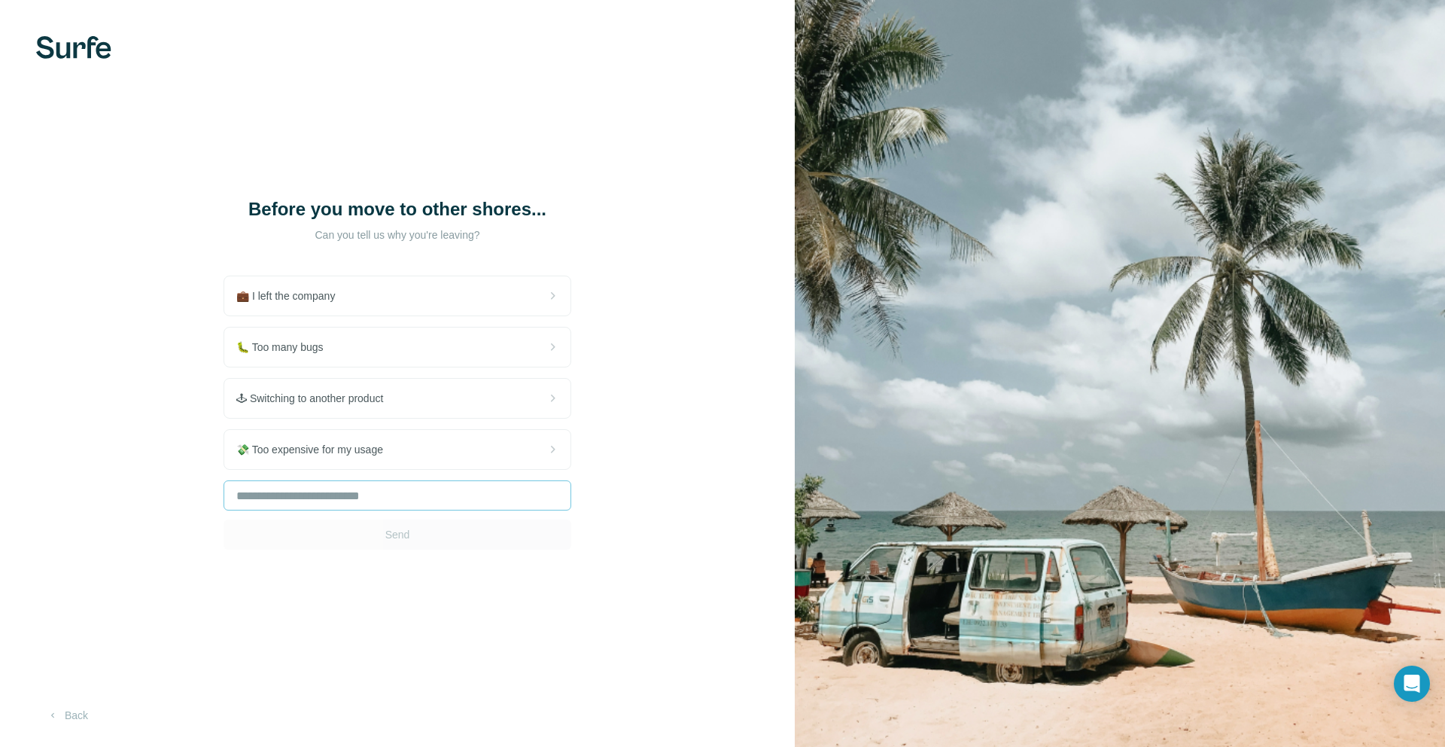  I want to click on span: 🐛 Too many bugs, so click(286, 347).